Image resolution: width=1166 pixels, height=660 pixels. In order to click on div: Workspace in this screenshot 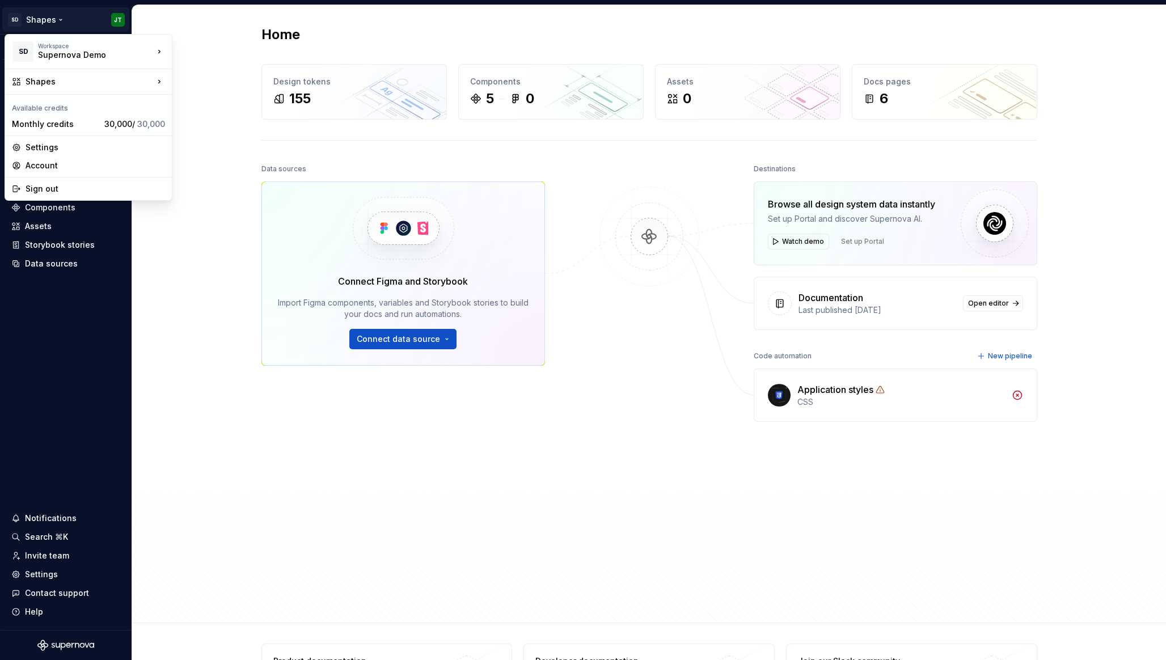, I will do `click(96, 46)`.